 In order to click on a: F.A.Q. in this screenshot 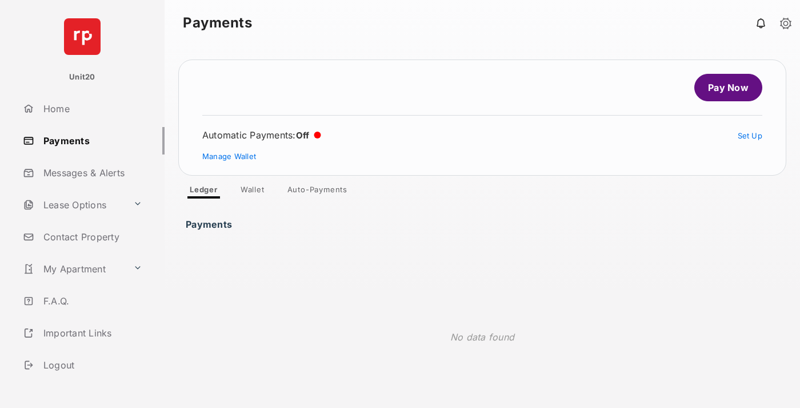, I will do `click(91, 301)`.